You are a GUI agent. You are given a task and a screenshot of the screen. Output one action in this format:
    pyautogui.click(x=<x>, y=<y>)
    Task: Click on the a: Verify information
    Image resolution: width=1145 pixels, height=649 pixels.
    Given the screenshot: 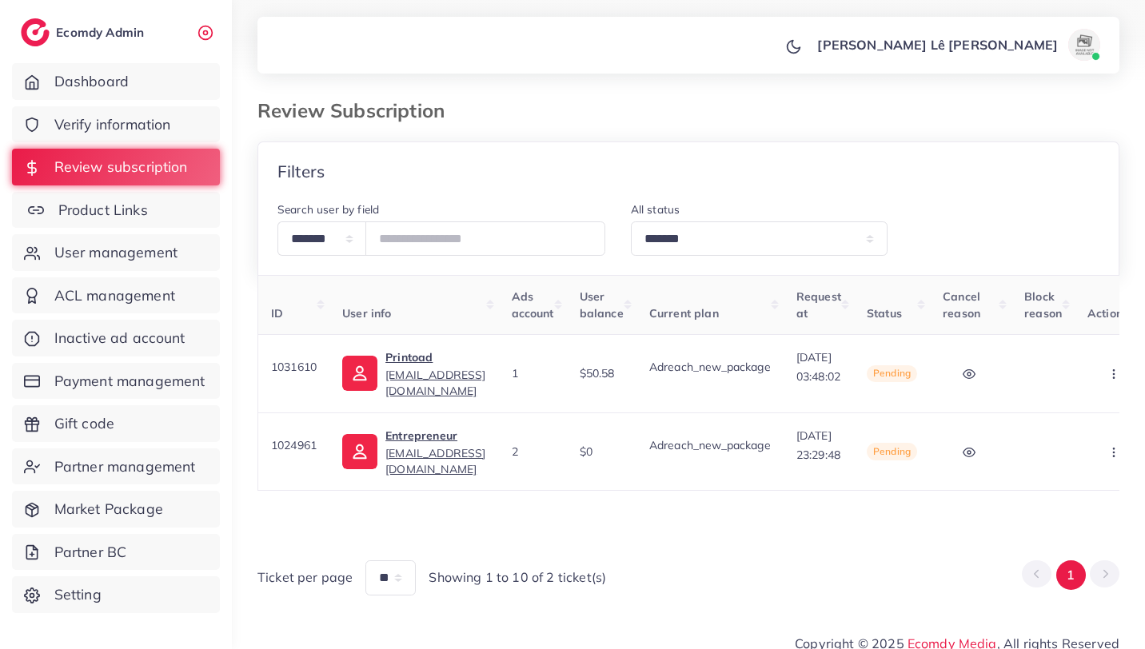 What is the action you would take?
    pyautogui.click(x=116, y=125)
    